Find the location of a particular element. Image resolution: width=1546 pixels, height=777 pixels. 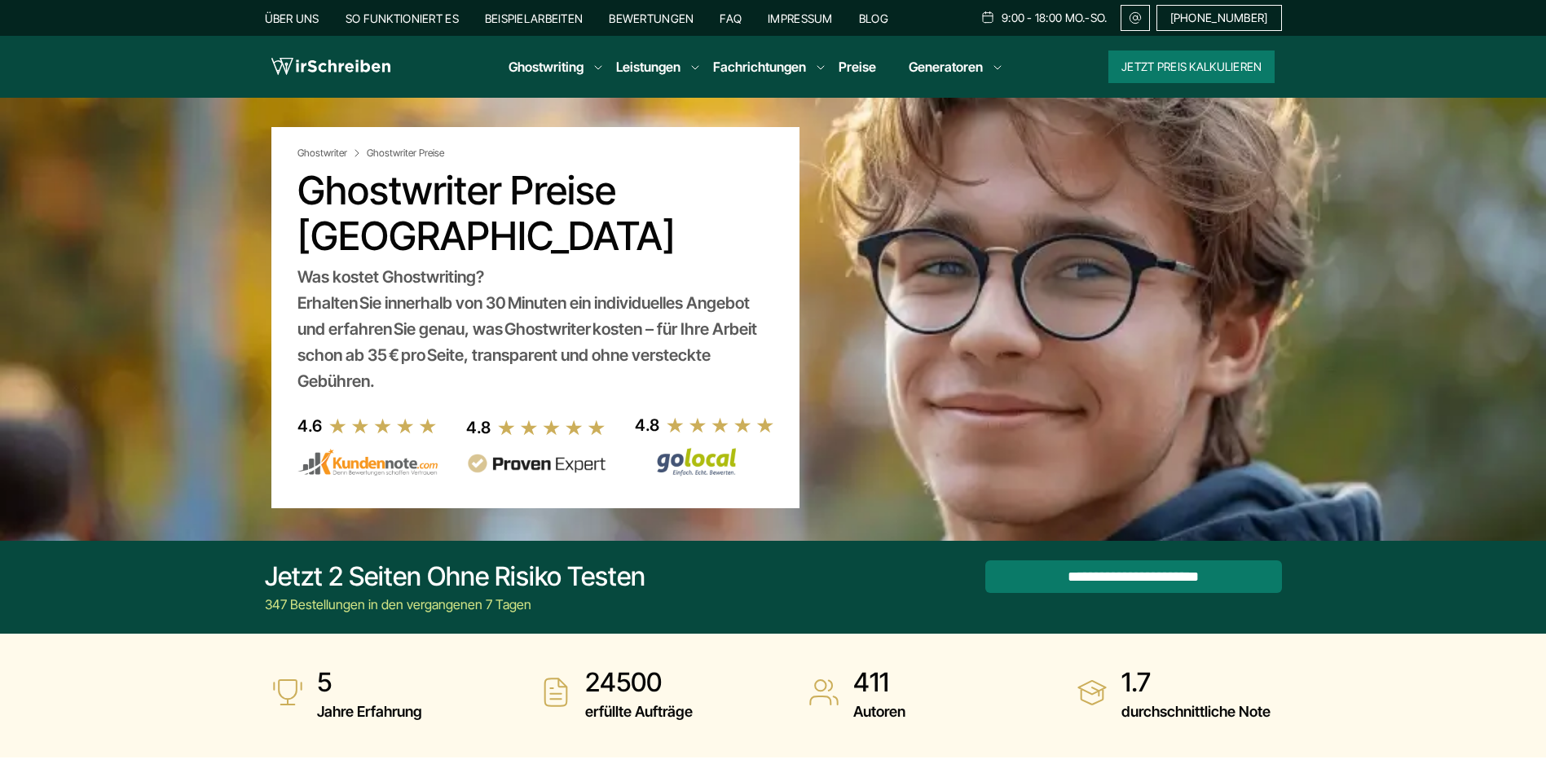

div: 4.6 is located at coordinates (310, 426).